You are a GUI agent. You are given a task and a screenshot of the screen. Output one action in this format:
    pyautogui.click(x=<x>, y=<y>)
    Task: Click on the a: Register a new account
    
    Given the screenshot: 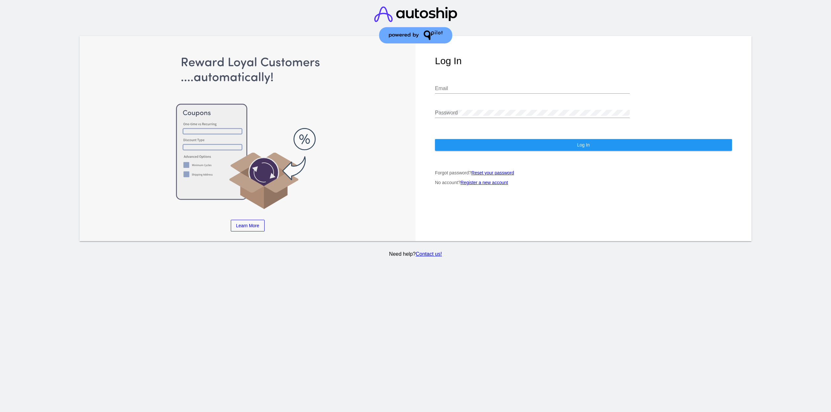 What is the action you would take?
    pyautogui.click(x=484, y=183)
    